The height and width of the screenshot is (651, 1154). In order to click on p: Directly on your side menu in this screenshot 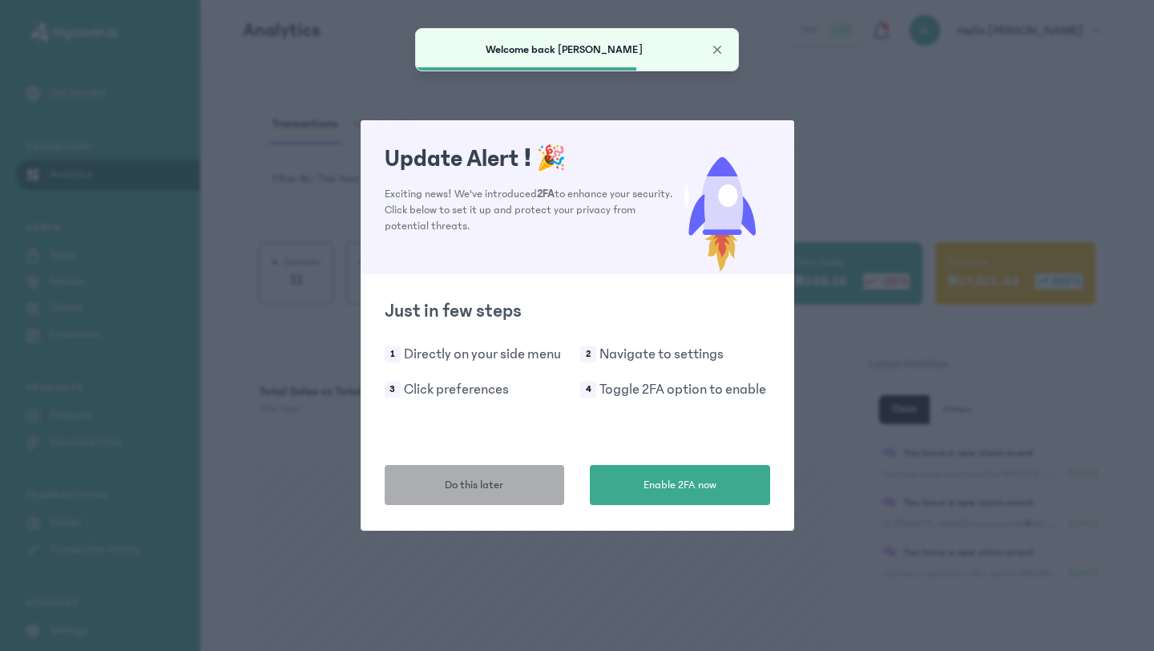, I will do `click(482, 354)`.